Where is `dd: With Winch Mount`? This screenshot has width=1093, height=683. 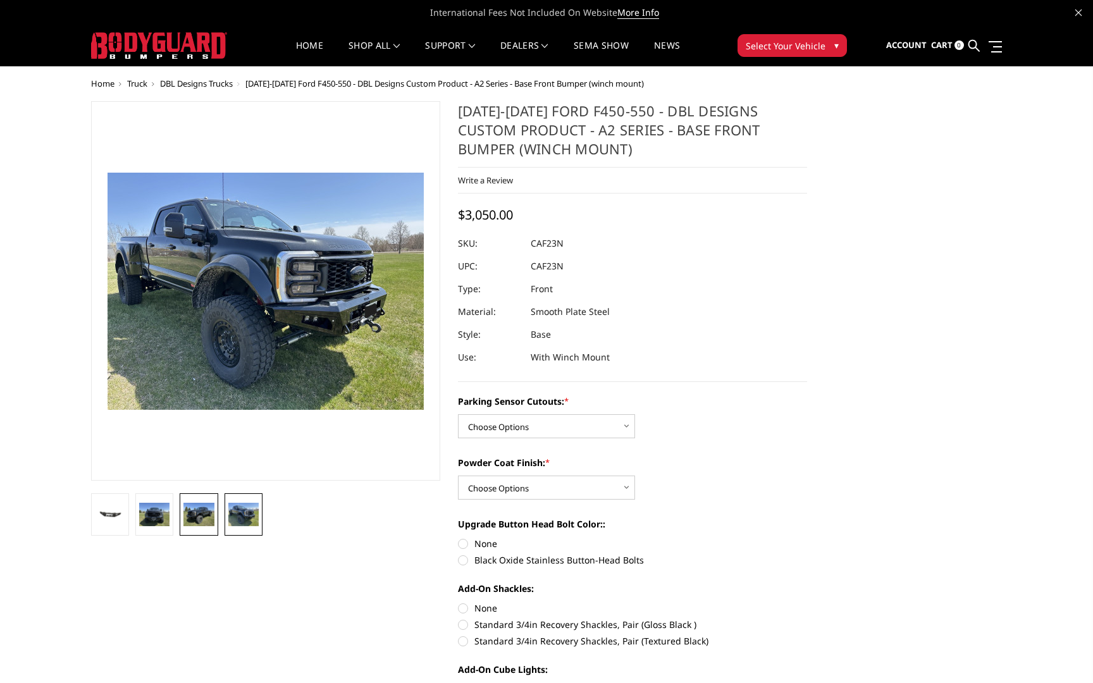 dd: With Winch Mount is located at coordinates (570, 357).